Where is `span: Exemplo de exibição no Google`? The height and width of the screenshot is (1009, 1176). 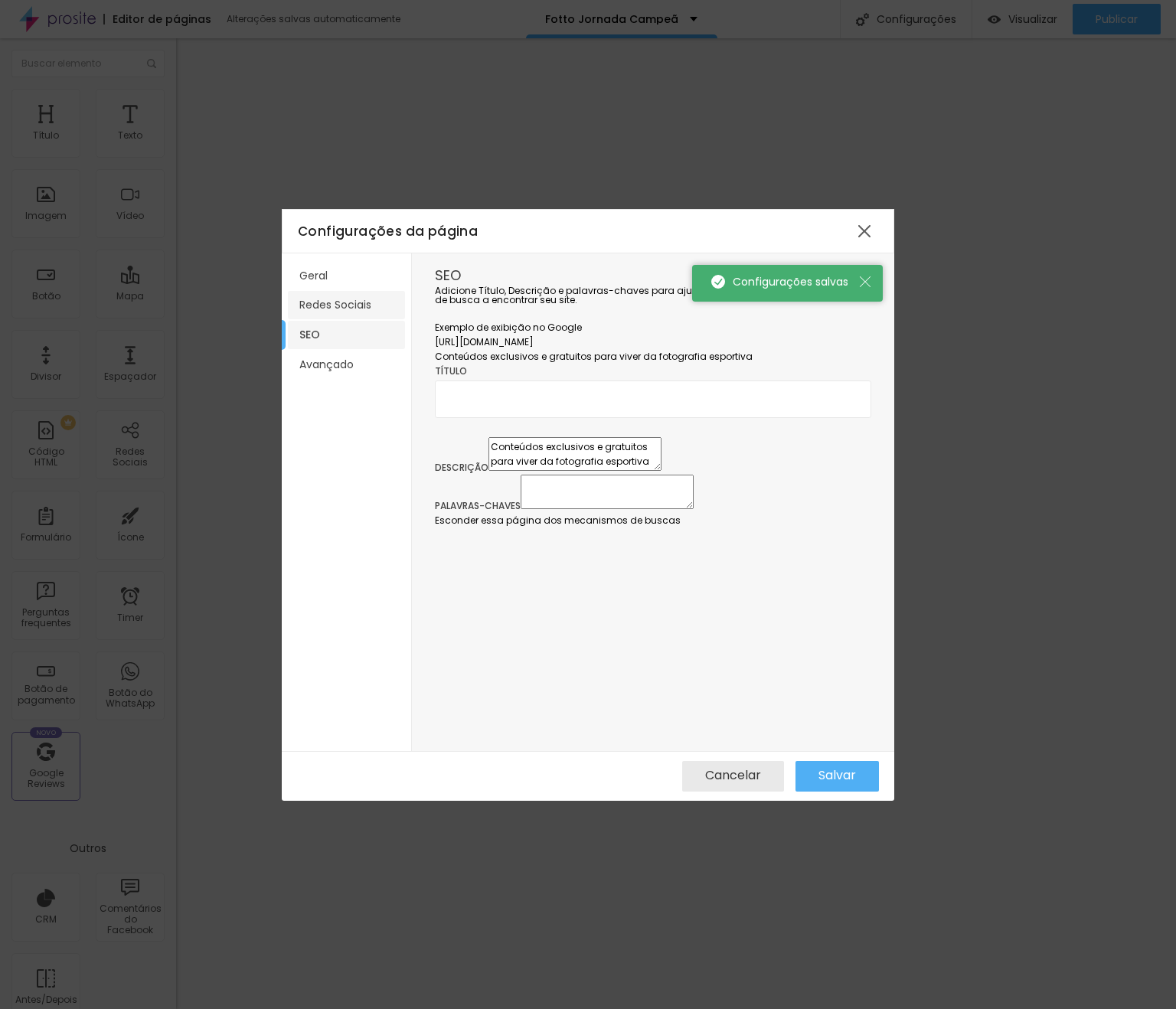 span: Exemplo de exibição no Google is located at coordinates (509, 327).